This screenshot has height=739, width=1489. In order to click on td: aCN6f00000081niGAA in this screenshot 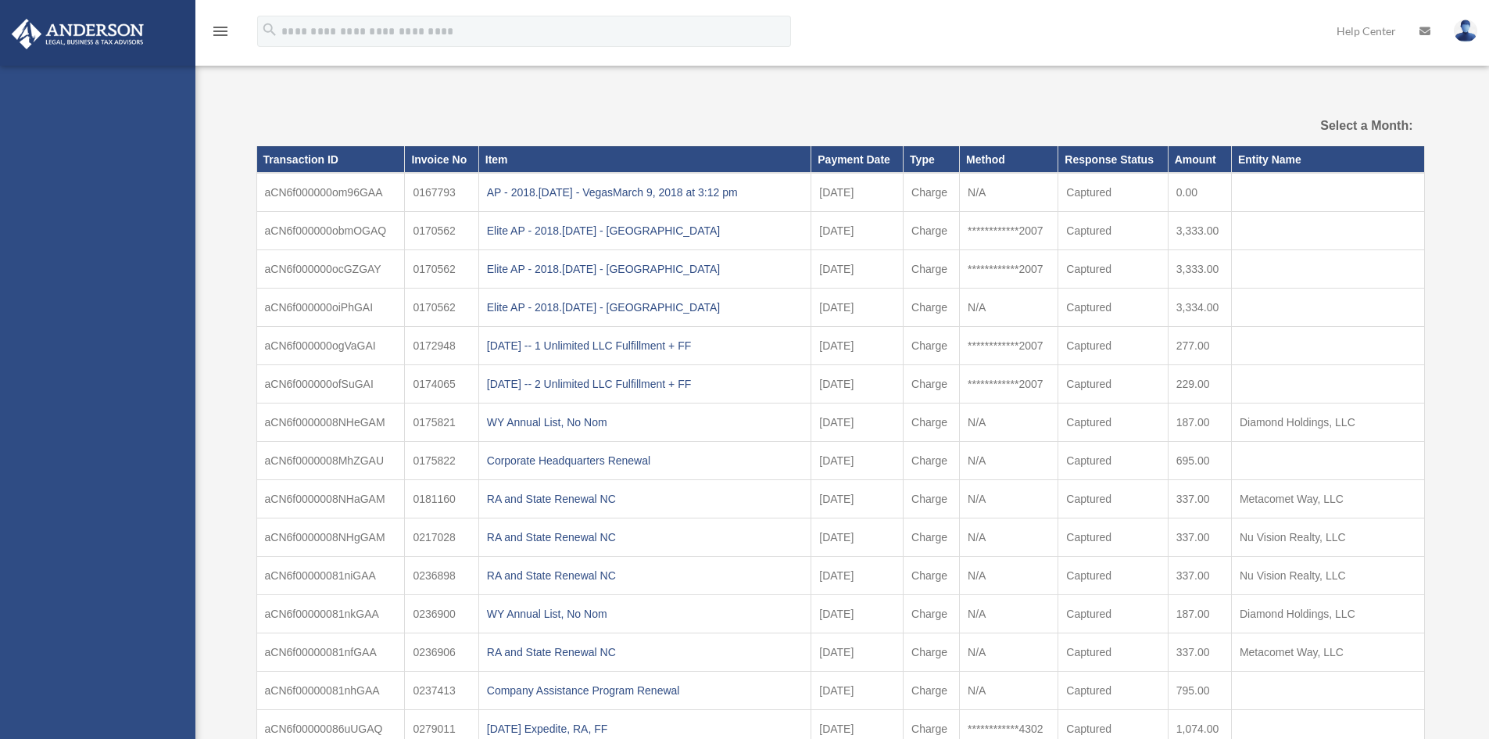, I will do `click(331, 575)`.